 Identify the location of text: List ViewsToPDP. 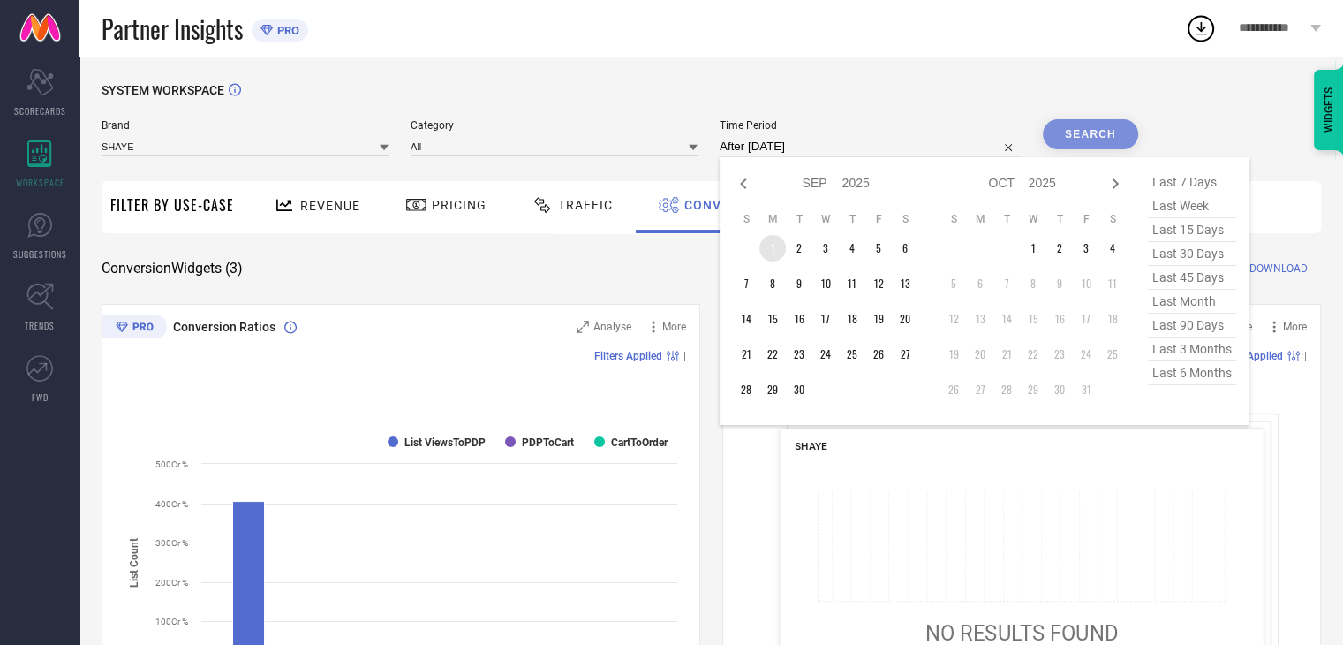
(445, 442).